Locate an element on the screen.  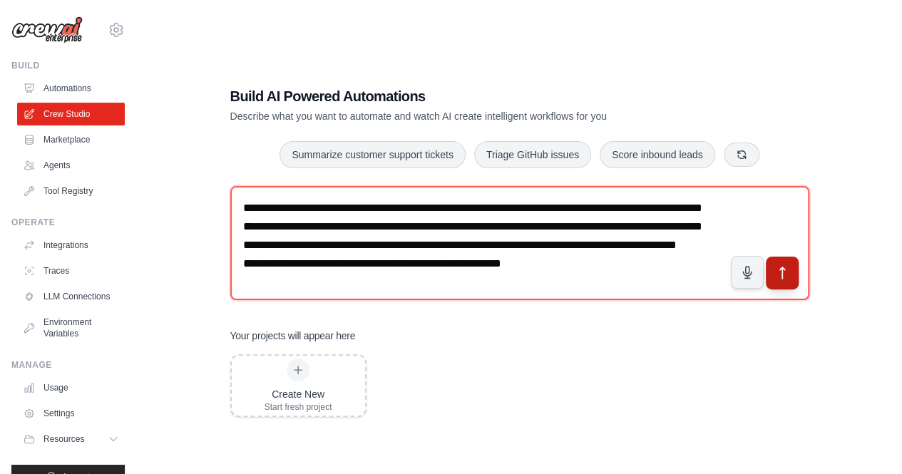
button: Summarize customer support tickets is located at coordinates (372, 155).